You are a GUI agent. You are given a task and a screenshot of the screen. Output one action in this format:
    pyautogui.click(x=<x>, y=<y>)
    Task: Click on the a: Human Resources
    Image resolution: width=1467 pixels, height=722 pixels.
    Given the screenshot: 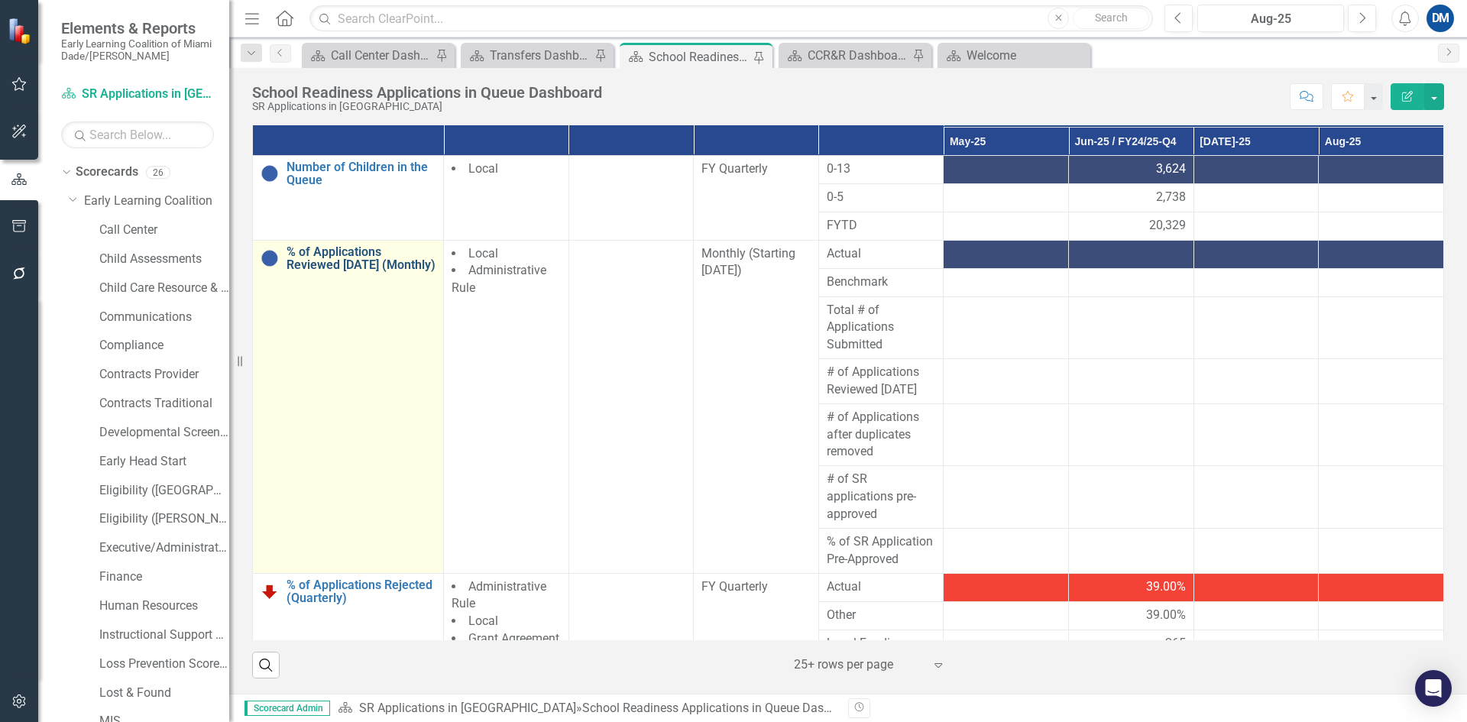 What is the action you would take?
    pyautogui.click(x=164, y=606)
    